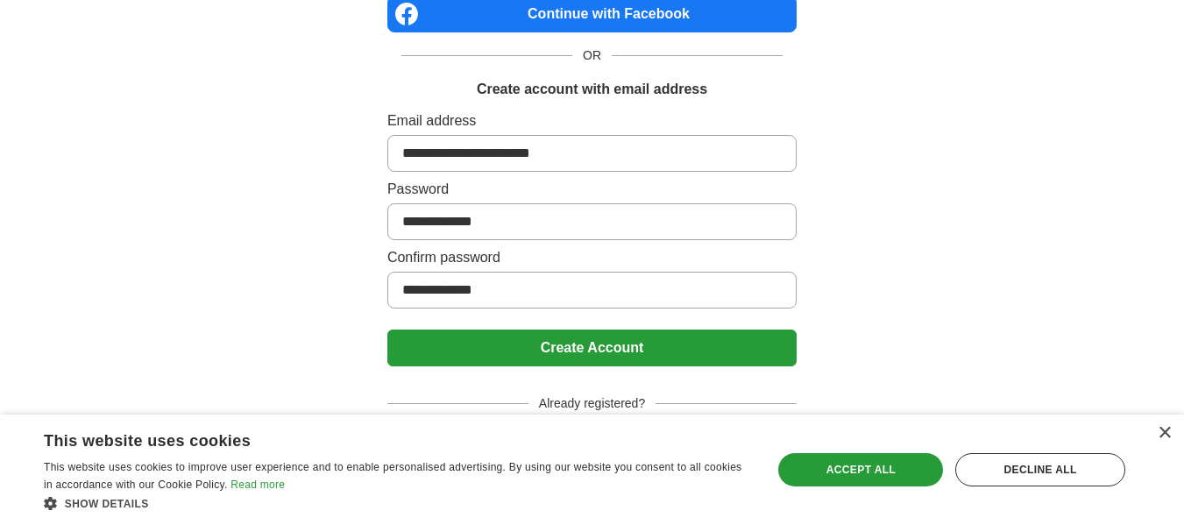 The width and height of the screenshot is (1184, 525). I want to click on div: Decline all, so click(1040, 470).